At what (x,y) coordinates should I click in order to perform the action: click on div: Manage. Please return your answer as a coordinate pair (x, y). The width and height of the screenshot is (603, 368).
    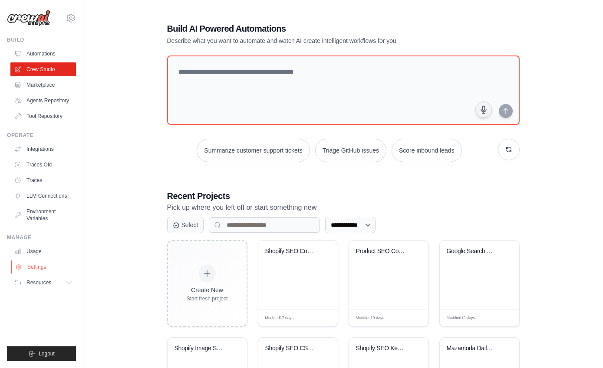
    Looking at the image, I should click on (41, 238).